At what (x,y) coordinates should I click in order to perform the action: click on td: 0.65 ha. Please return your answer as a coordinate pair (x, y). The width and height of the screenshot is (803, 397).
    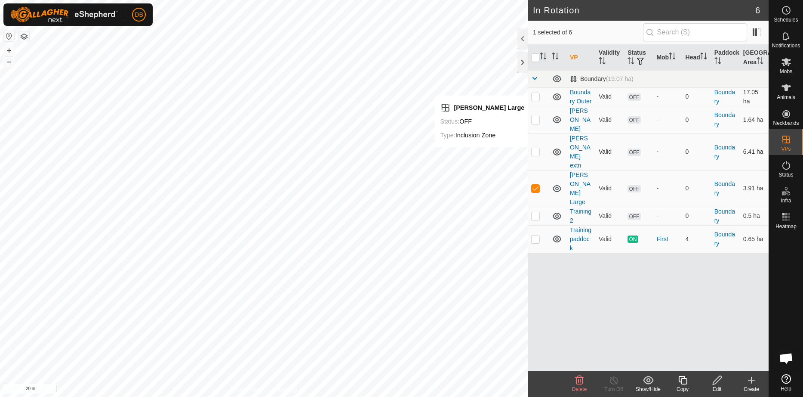
    Looking at the image, I should click on (754, 239).